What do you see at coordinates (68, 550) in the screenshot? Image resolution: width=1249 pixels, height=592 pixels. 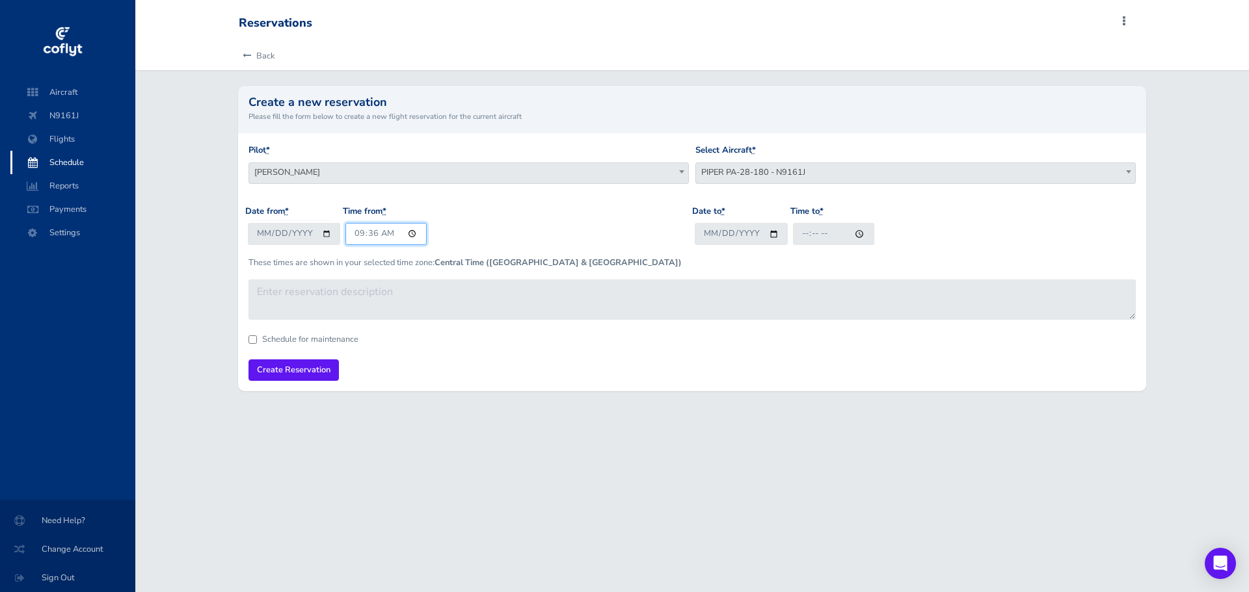 I see `span: Change Account` at bounding box center [68, 550].